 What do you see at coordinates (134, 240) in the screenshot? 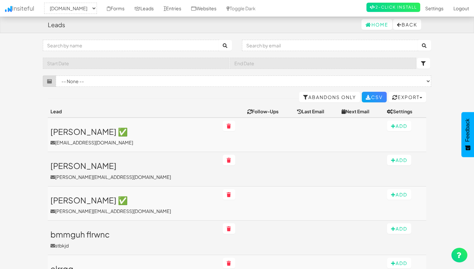
I see `a: bmmguh flrwncstbkjd` at bounding box center [134, 240].